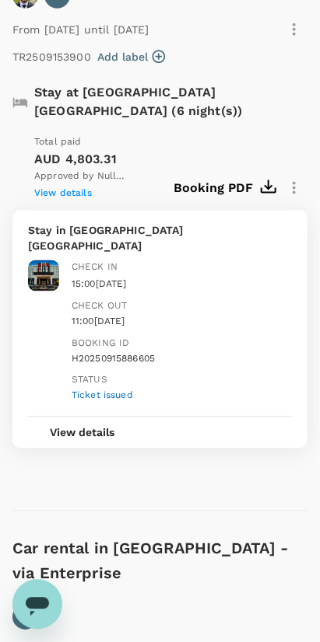 The height and width of the screenshot is (642, 320). What do you see at coordinates (181, 268) in the screenshot?
I see `div: Check in` at bounding box center [181, 268].